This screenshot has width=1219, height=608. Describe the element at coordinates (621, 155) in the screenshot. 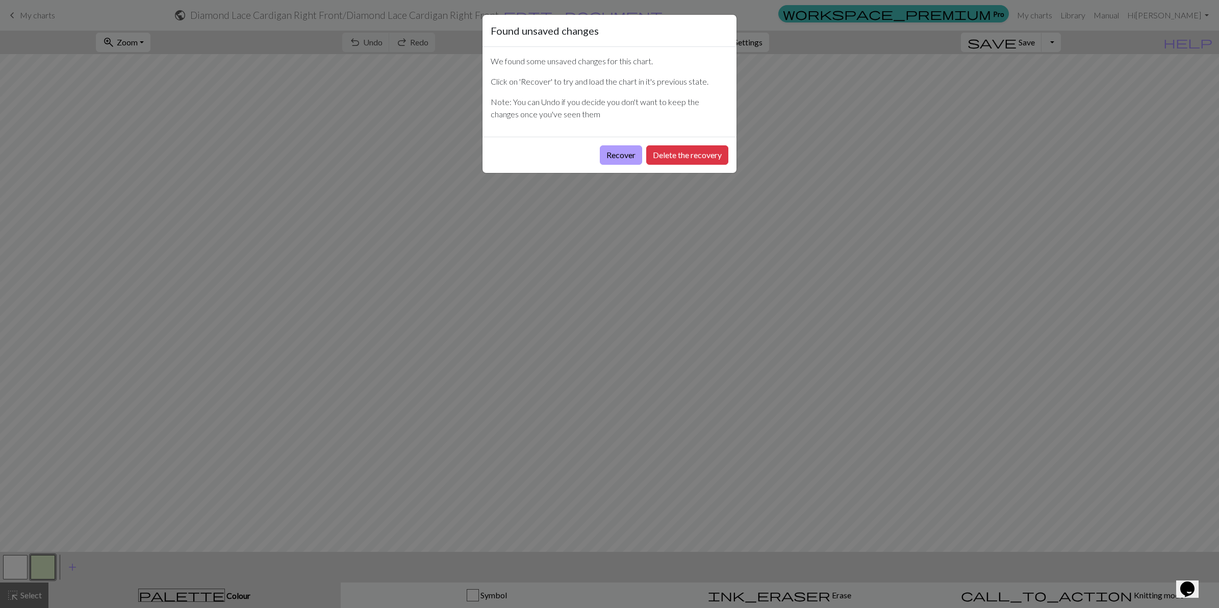

I see `button: Recover` at that location.